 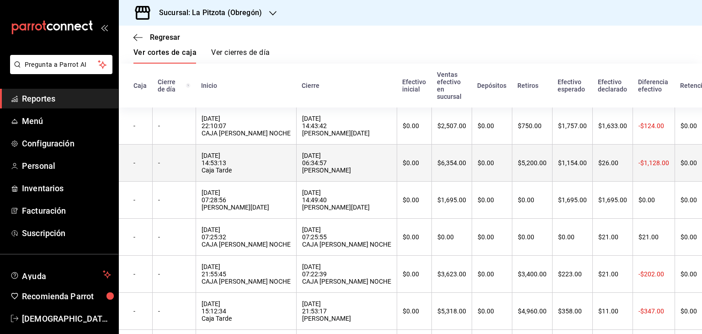 I want to click on div: $5,318.00, so click(x=451, y=311).